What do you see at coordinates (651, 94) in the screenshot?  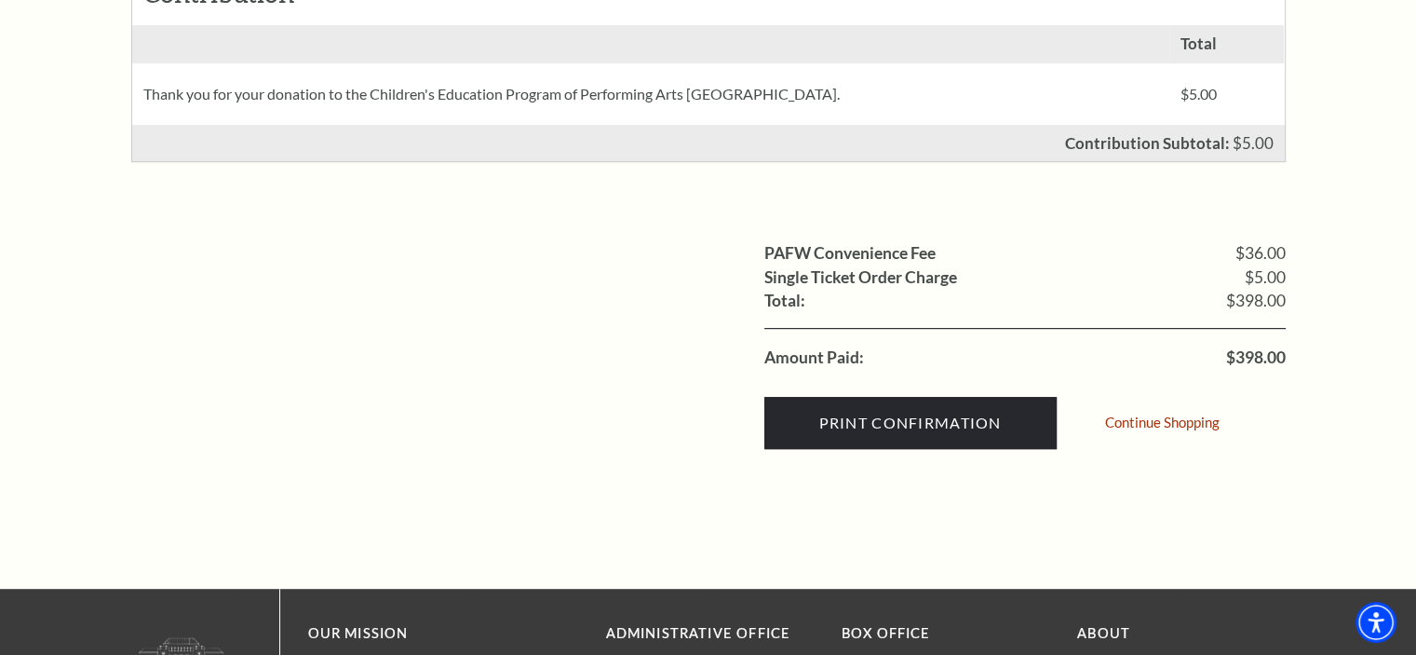 I see `div: Thank you for your donation to the Children's Education Program of Performing Arts [GEOGRAPHIC_DA...` at bounding box center [651, 94].